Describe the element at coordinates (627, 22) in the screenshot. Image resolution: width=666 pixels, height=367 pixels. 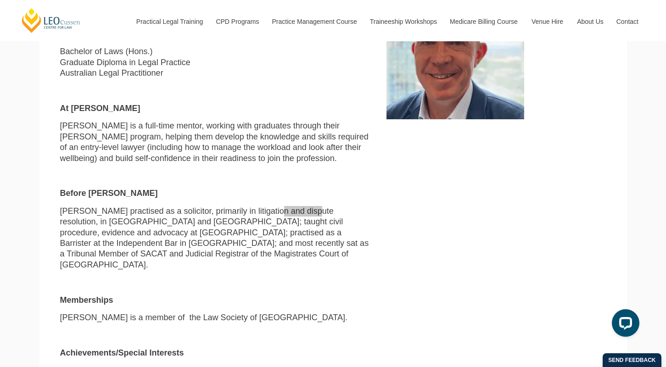
I see `a: Contact` at that location.